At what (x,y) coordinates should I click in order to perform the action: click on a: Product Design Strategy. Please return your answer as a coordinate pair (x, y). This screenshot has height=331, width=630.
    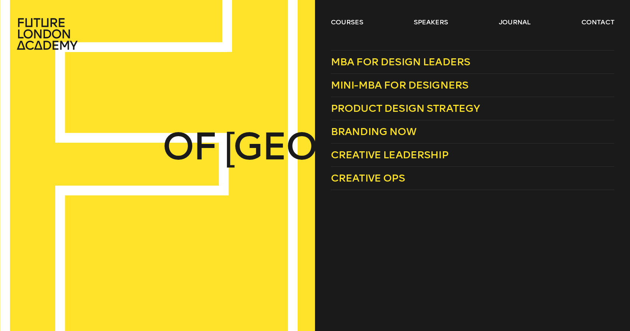
    Looking at the image, I should click on (473, 108).